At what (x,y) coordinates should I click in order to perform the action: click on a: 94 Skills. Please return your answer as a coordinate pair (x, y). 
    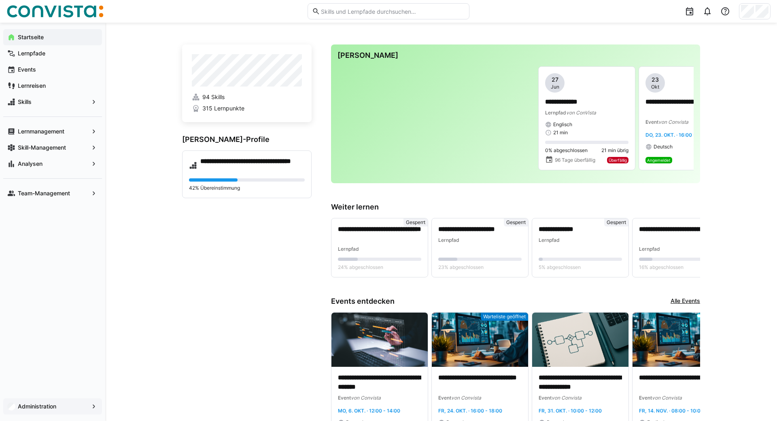
    Looking at the image, I should click on (247, 97).